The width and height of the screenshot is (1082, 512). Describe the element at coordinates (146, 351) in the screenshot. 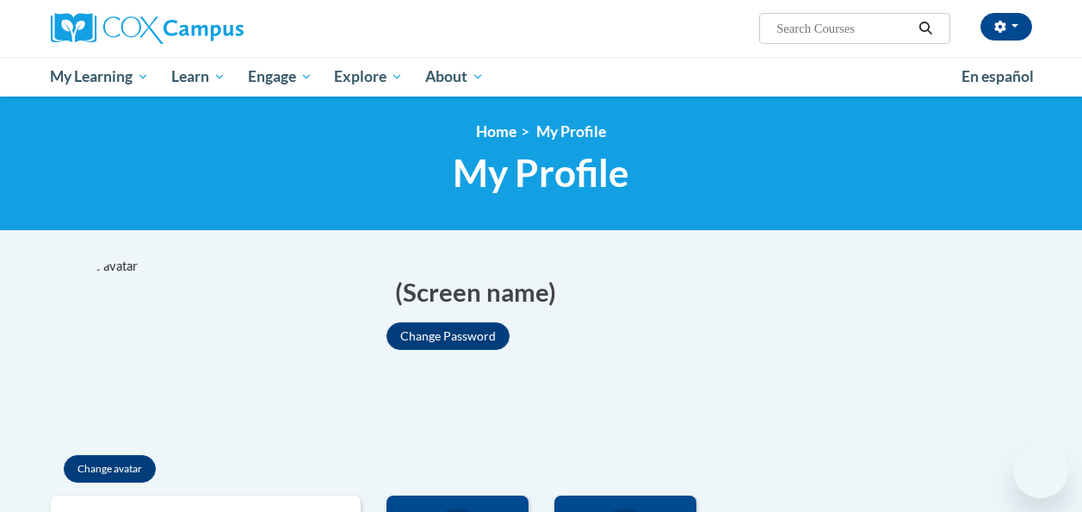

I see `div: Click to change the profile picture` at that location.